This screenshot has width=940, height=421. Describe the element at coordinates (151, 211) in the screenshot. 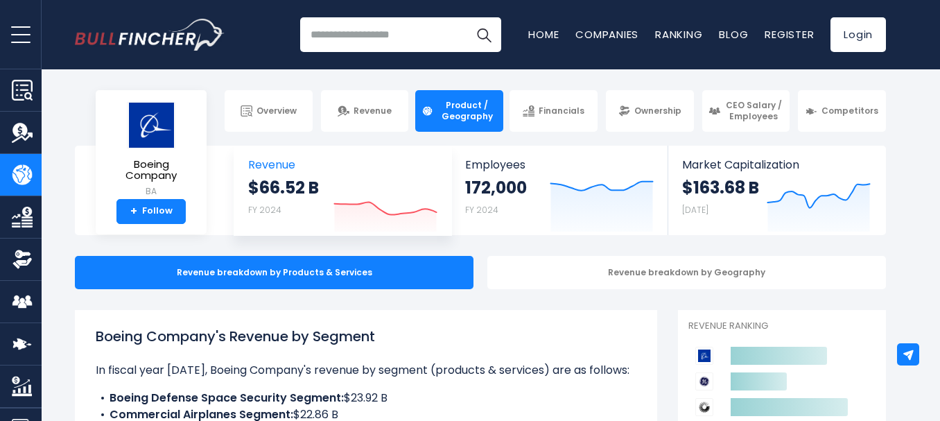

I see `a: +Follow` at that location.